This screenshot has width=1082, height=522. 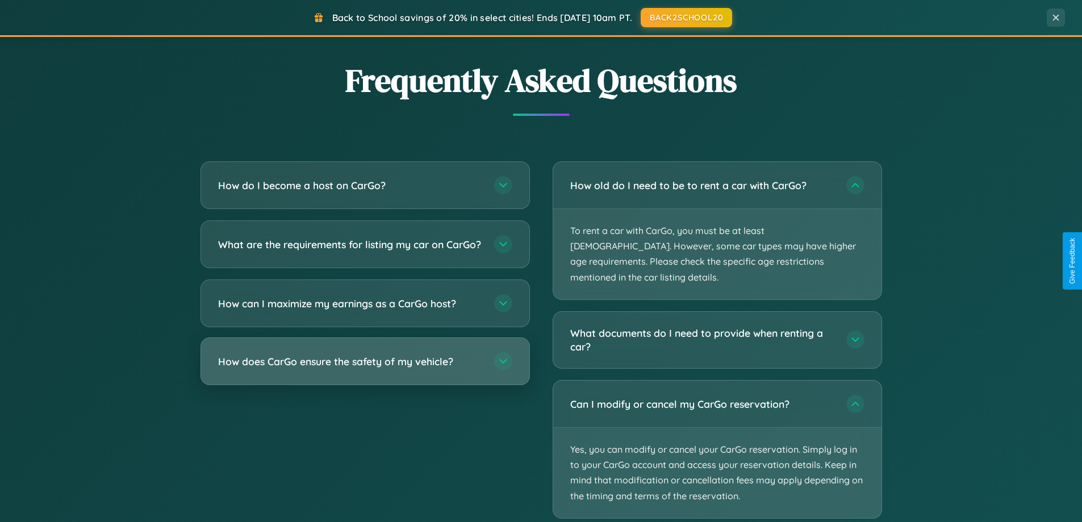 I want to click on h2: Frequently Asked Questions, so click(x=541, y=80).